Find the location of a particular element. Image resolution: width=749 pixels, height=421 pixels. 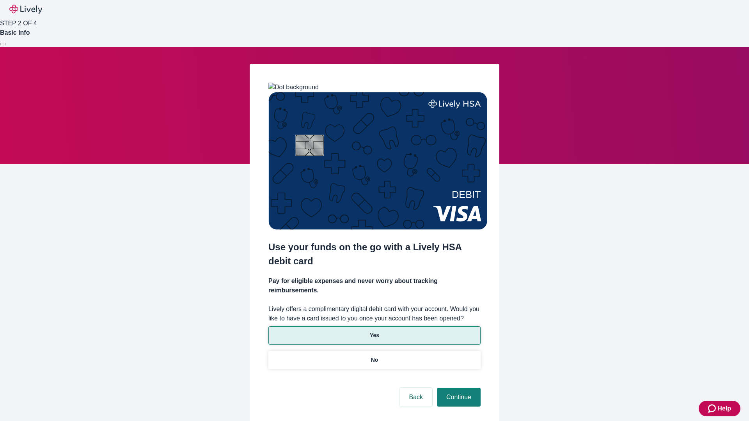

img: Debit card is located at coordinates (377, 161).